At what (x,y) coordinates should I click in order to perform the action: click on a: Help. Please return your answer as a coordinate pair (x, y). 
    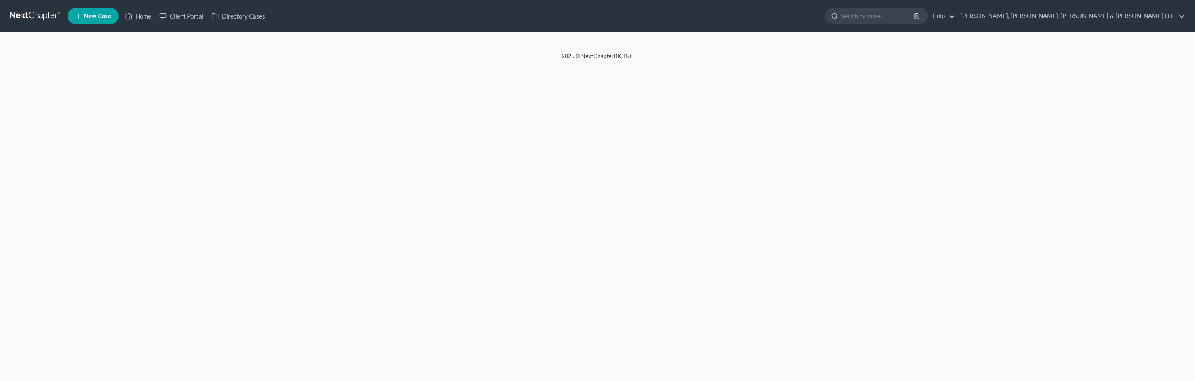
    Looking at the image, I should click on (941, 16).